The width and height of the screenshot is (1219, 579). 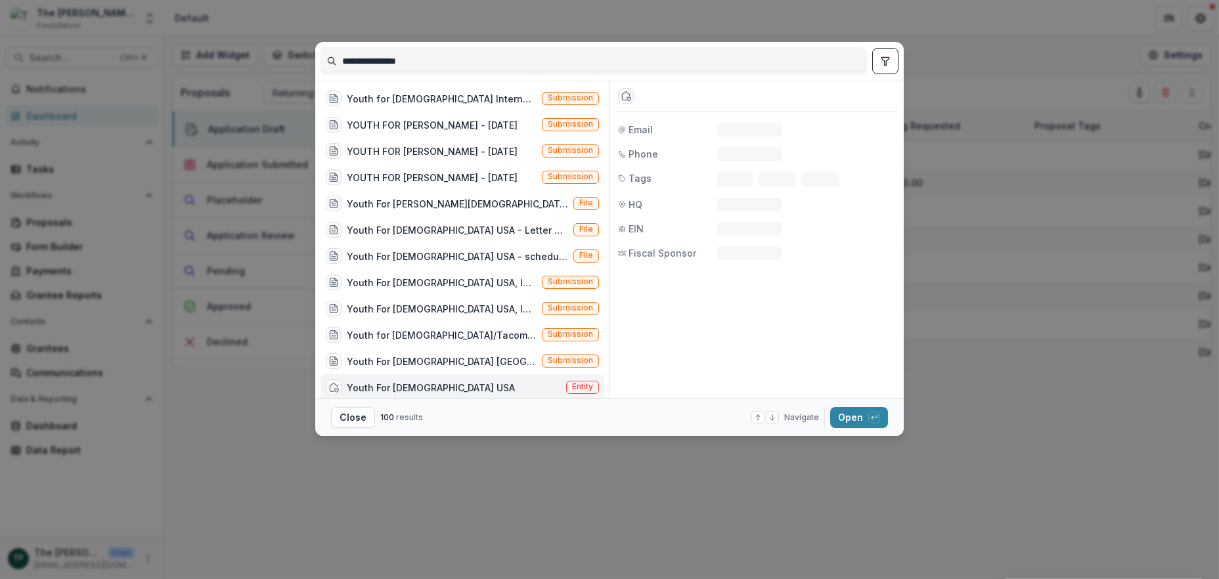 I want to click on span: Fiscal Sponsor, so click(x=662, y=253).